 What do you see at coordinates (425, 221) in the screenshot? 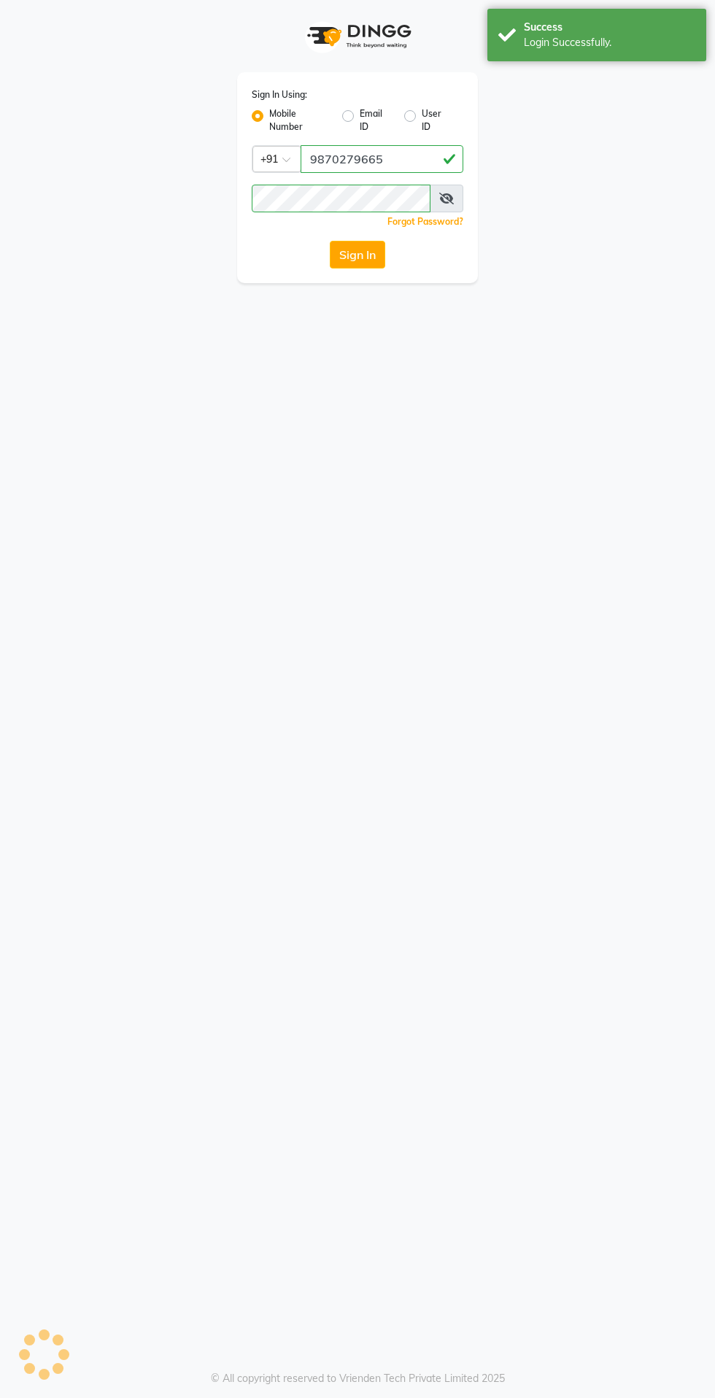
I see `a: Forgot Password?` at bounding box center [425, 221].